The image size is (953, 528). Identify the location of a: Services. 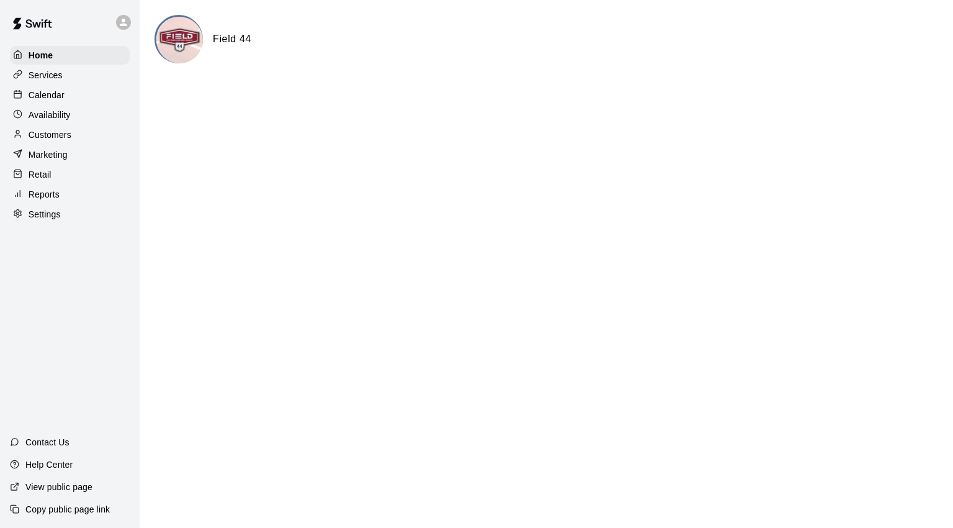
(70, 75).